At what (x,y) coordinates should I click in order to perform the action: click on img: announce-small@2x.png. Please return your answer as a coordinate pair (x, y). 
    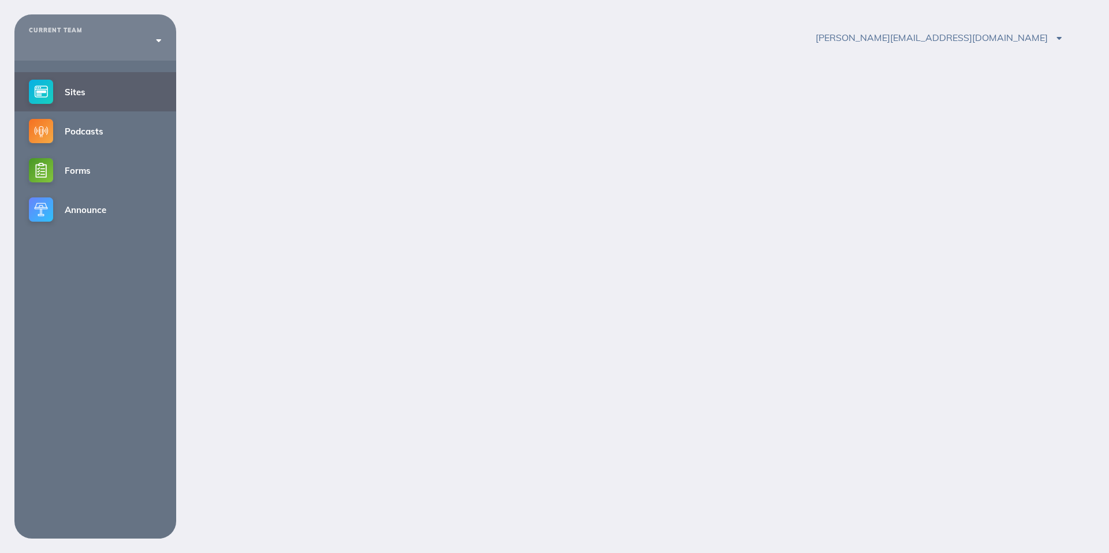
    Looking at the image, I should click on (41, 210).